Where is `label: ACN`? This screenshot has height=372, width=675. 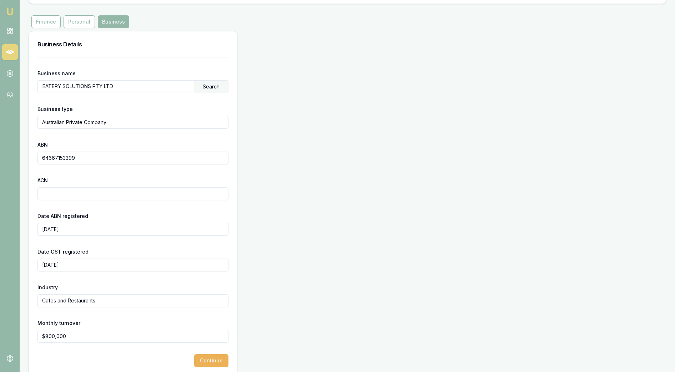 label: ACN is located at coordinates (42, 180).